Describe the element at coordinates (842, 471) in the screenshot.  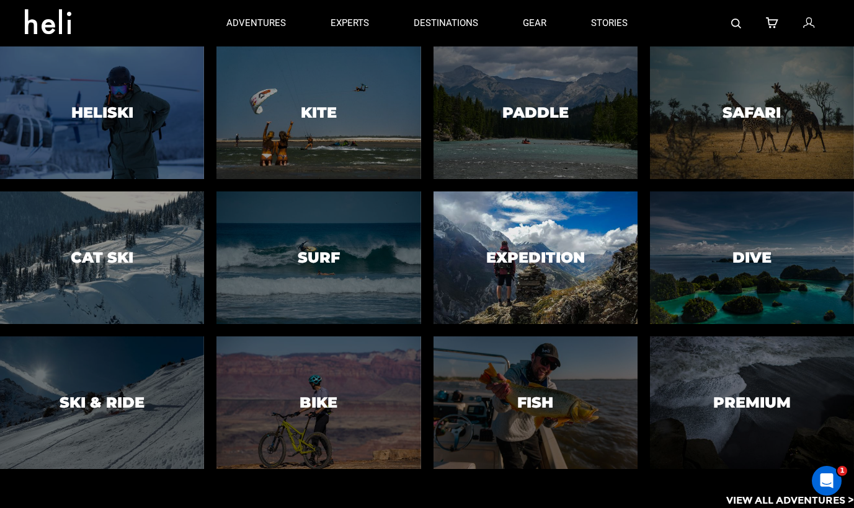
I see `span: 1` at that location.